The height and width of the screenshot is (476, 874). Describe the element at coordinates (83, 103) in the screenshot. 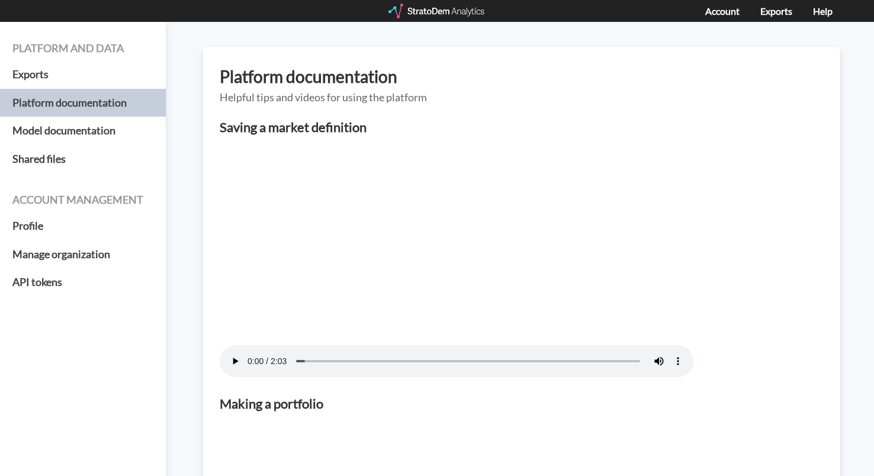

I see `a: Platform documentation` at that location.